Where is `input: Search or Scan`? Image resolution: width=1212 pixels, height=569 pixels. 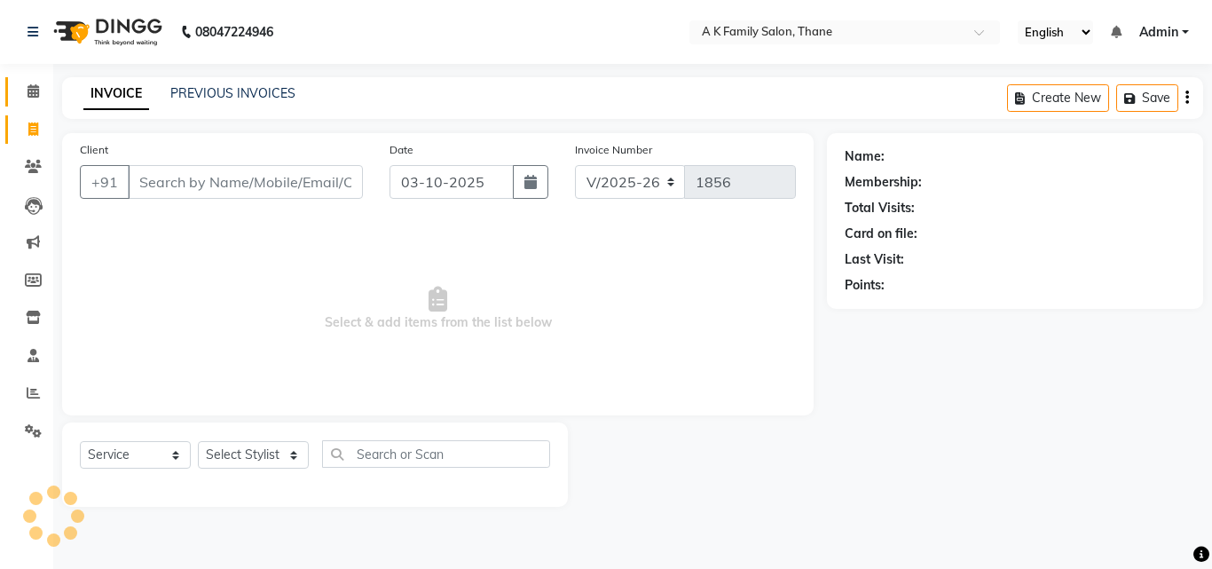
input: Search or Scan is located at coordinates (436, 453).